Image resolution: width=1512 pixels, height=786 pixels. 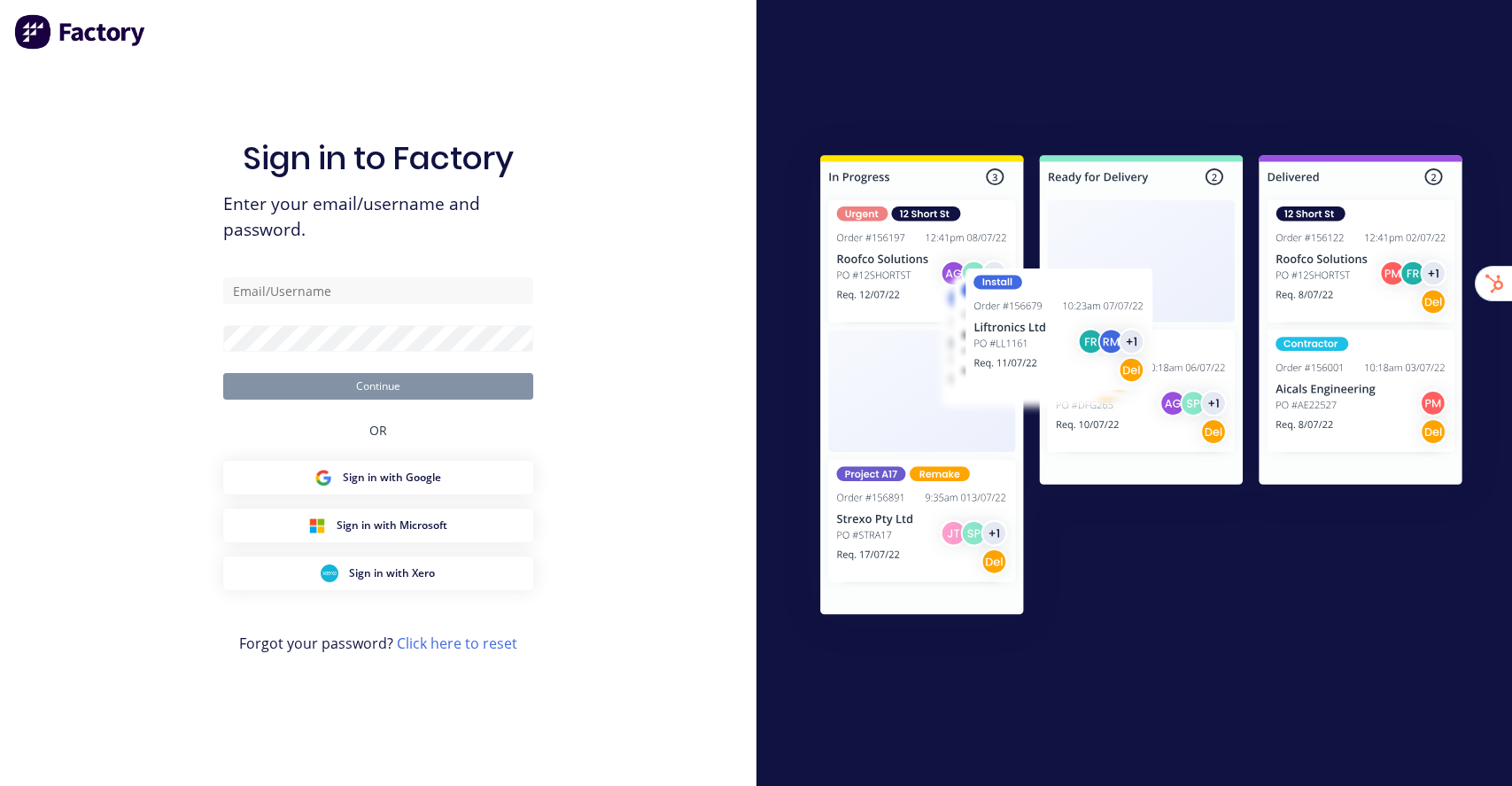 I want to click on button: Microsoft Sign inSign in with Microsoft, so click(x=378, y=525).